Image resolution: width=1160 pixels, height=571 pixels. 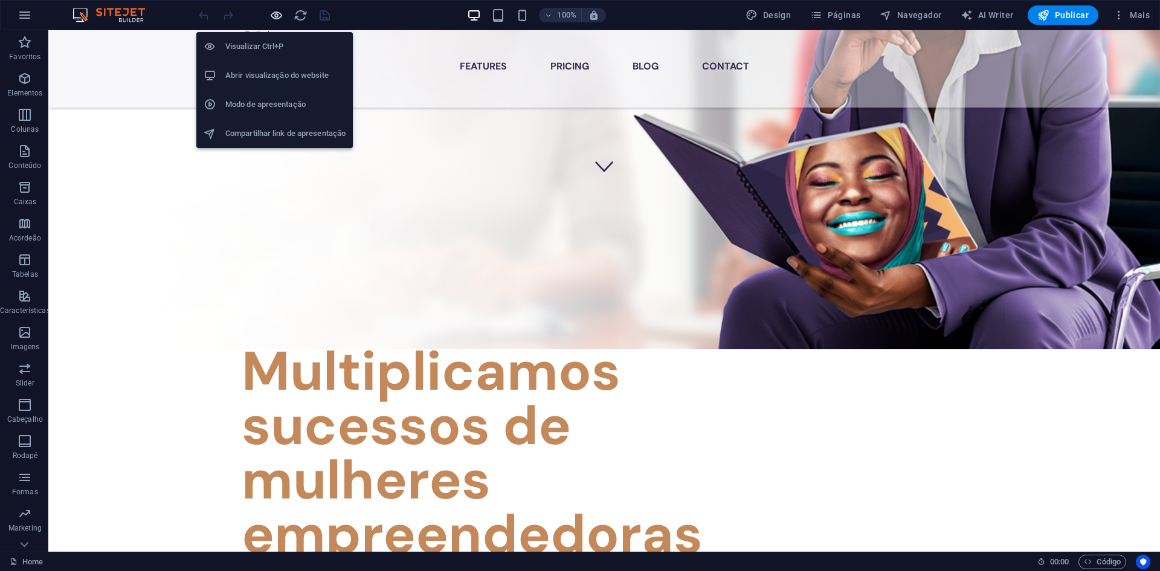 I want to click on button: Publicar, so click(x=1063, y=15).